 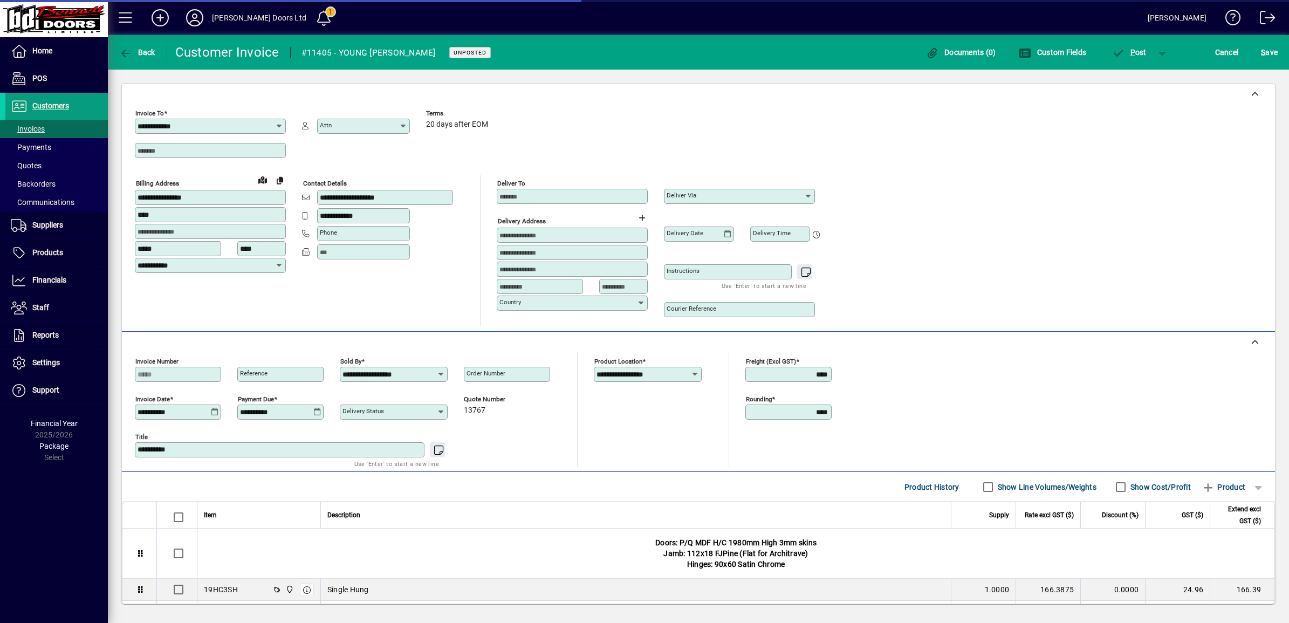 What do you see at coordinates (1242, 590) in the screenshot?
I see `td: 166.39` at bounding box center [1242, 590].